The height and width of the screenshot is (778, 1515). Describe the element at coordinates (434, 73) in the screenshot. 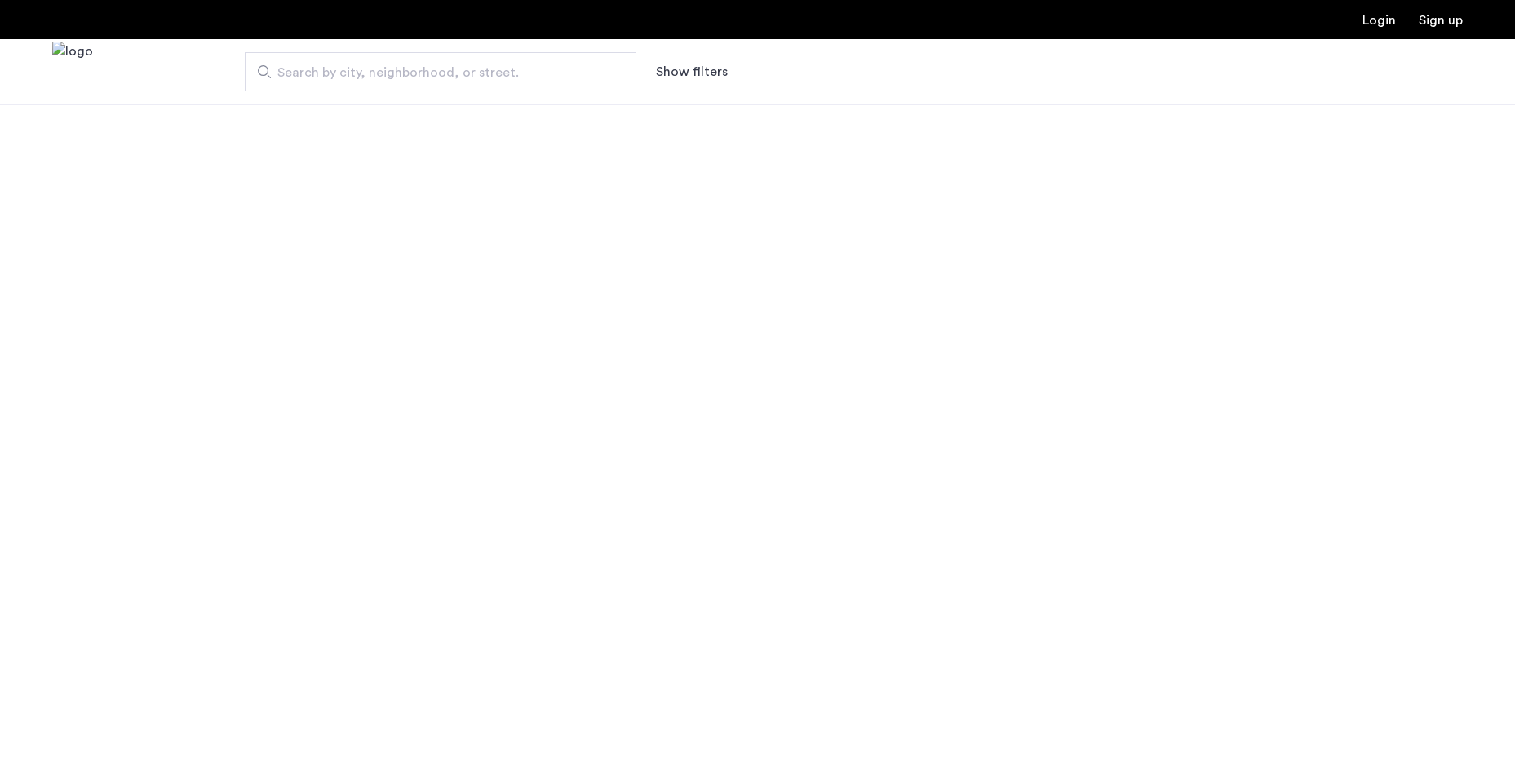

I see `span: Search by city, neighborhood, or street.` at that location.